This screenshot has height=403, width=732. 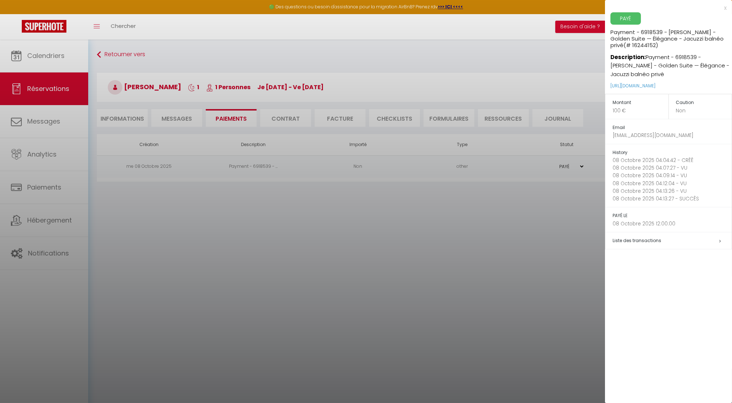 What do you see at coordinates (627, 57) in the screenshot?
I see `strong: Description:` at bounding box center [627, 57].